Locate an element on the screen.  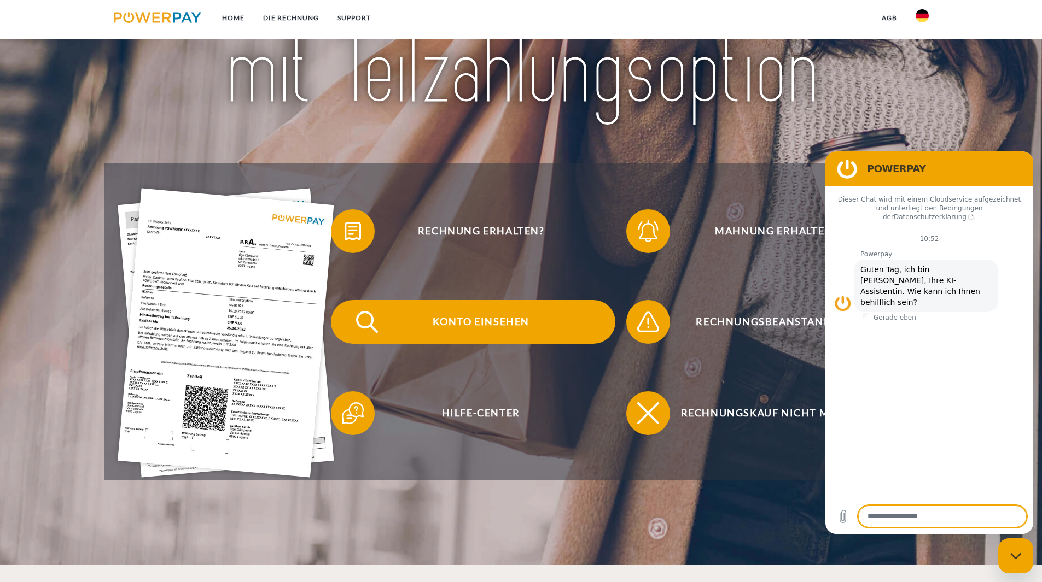
img: qb_search.svg is located at coordinates (367, 322).